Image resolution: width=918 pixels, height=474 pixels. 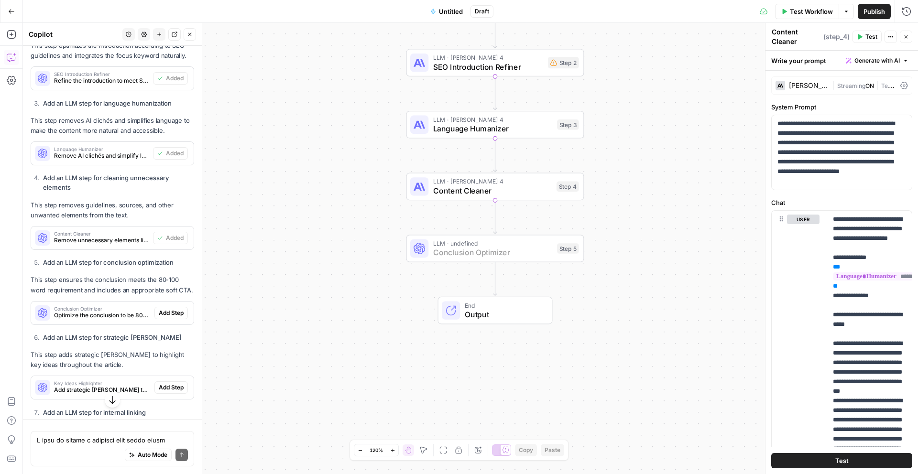 What do you see at coordinates (503, 305) in the screenshot?
I see `span: End` at bounding box center [503, 305].